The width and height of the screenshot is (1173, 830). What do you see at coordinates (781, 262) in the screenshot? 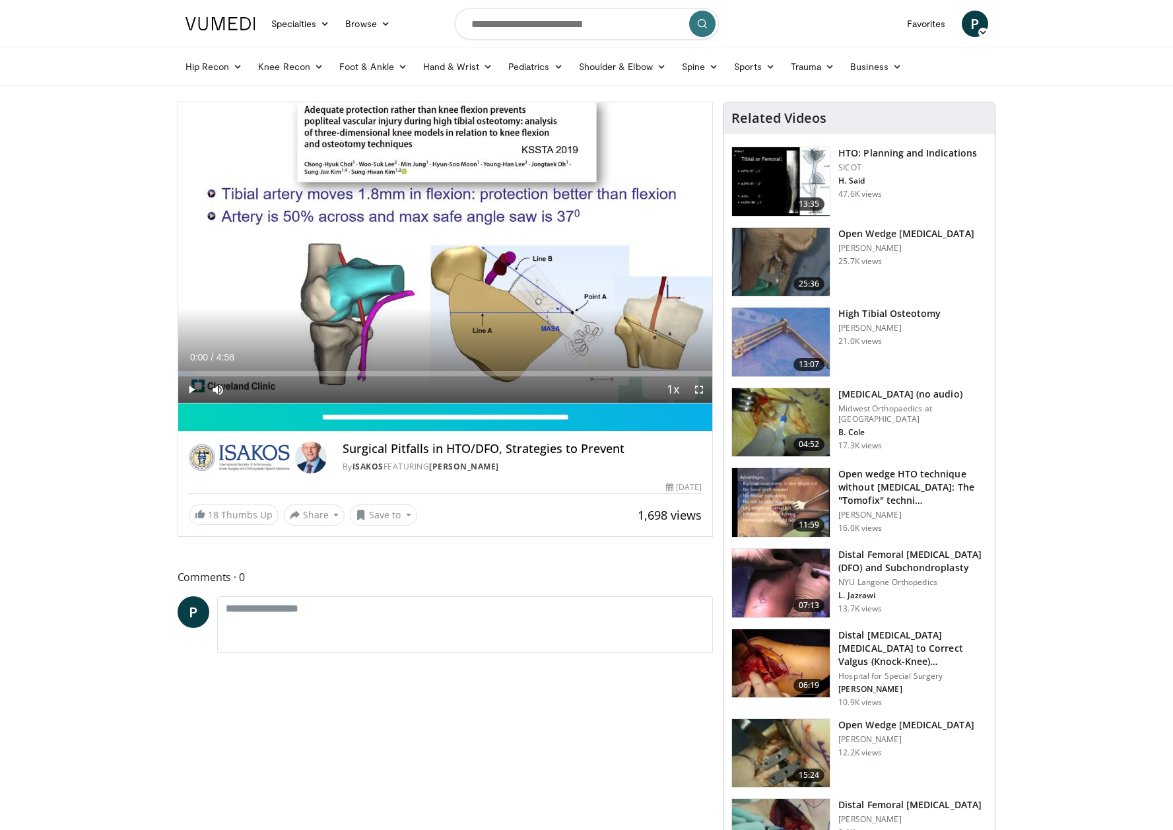
I see `img: 1390019_3.png.150x105_q85_crop-smart_upscale.jpg` at bounding box center [781, 262].